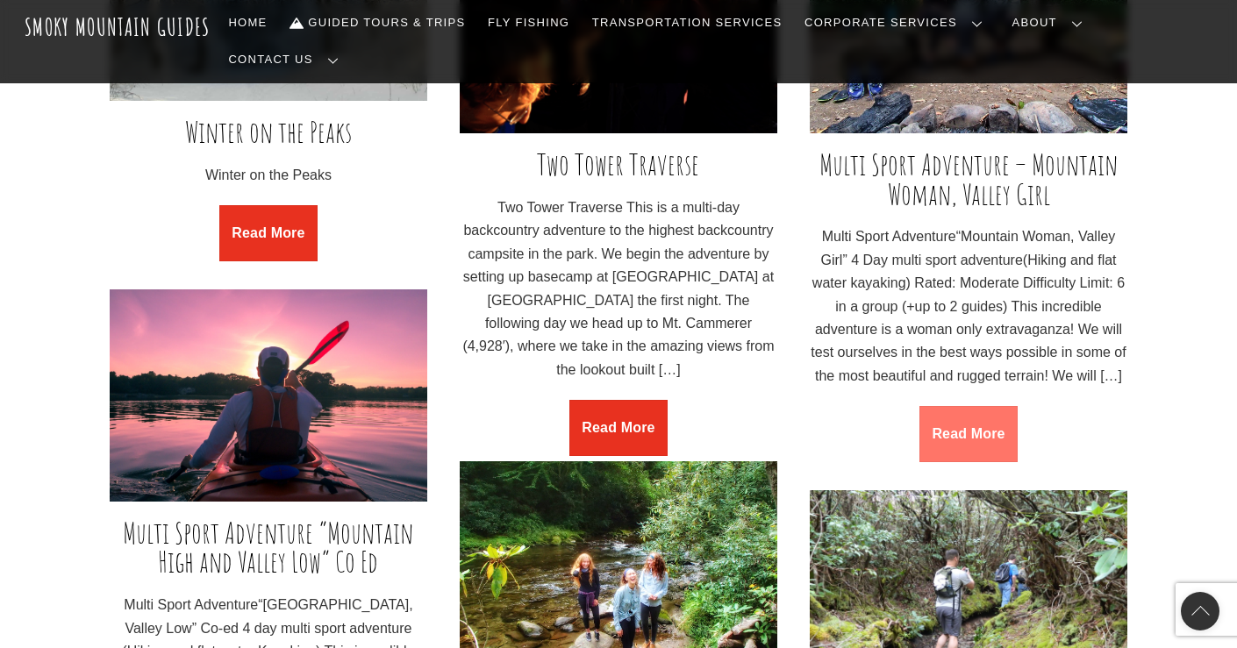  Describe the element at coordinates (287, 60) in the screenshot. I see `a: Contact Us` at that location.